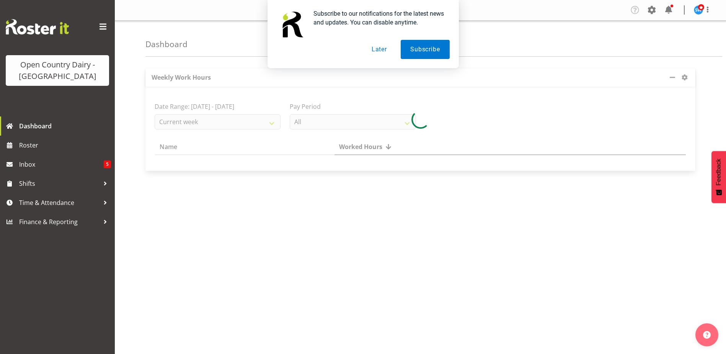  Describe the element at coordinates (61, 164) in the screenshot. I see `span: Inbox` at that location.